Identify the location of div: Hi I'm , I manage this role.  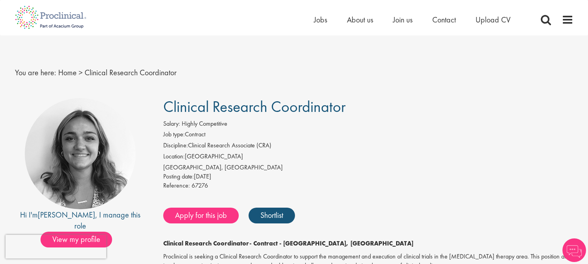
(80, 220).